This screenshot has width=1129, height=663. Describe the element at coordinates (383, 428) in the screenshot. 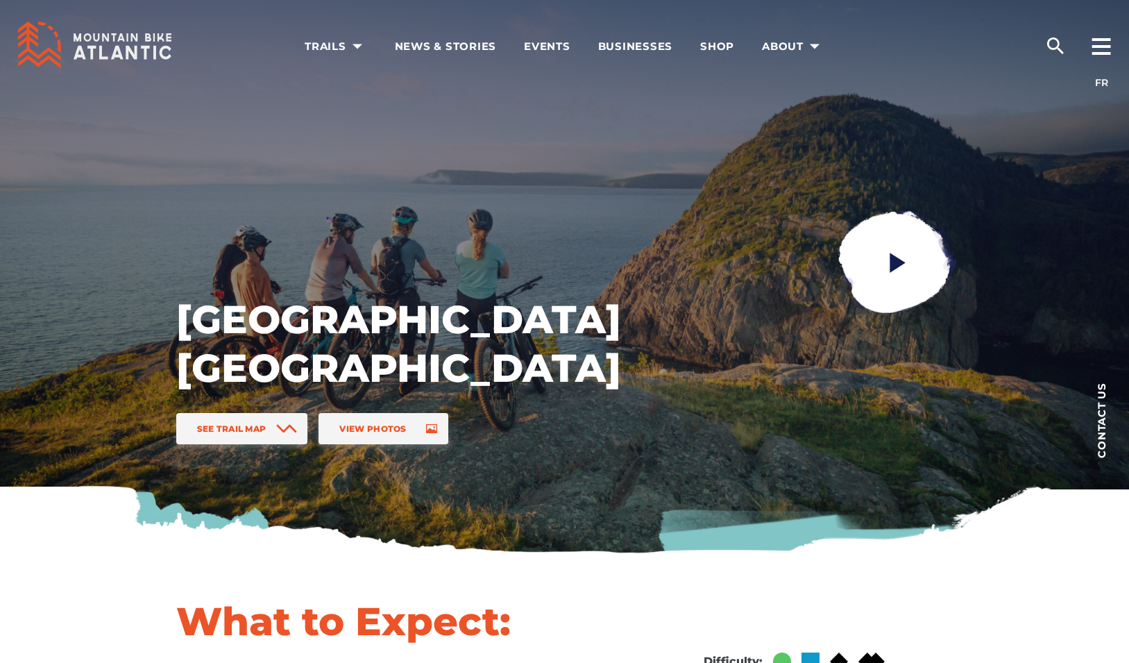

I see `a: View Photos` at that location.